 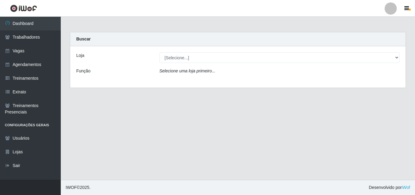 I want to click on a: iWof, so click(x=406, y=187).